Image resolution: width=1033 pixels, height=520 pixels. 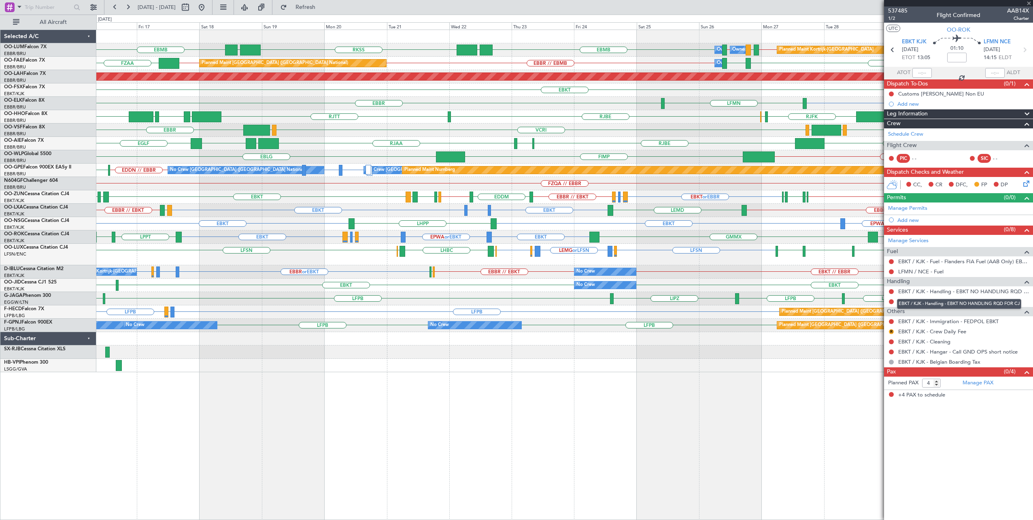 I want to click on span: ATOT, so click(x=903, y=73).